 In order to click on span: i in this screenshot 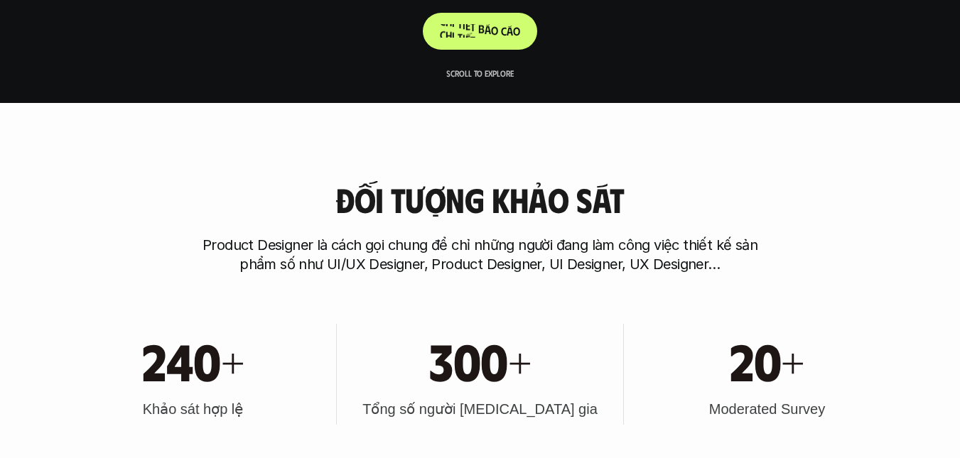, I will do `click(464, 24)`.